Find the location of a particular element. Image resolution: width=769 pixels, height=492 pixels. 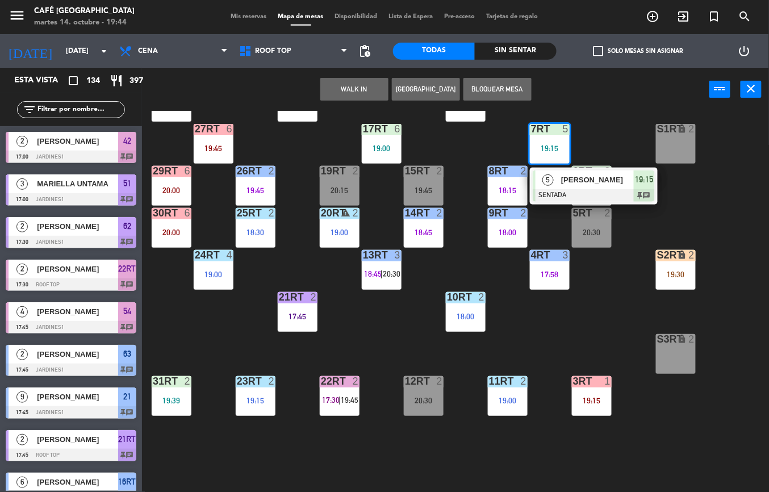

span: 397 is located at coordinates (136, 81).